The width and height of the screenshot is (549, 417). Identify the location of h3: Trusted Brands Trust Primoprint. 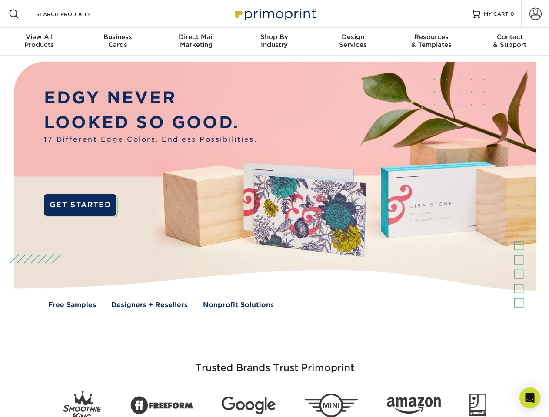
(275, 363).